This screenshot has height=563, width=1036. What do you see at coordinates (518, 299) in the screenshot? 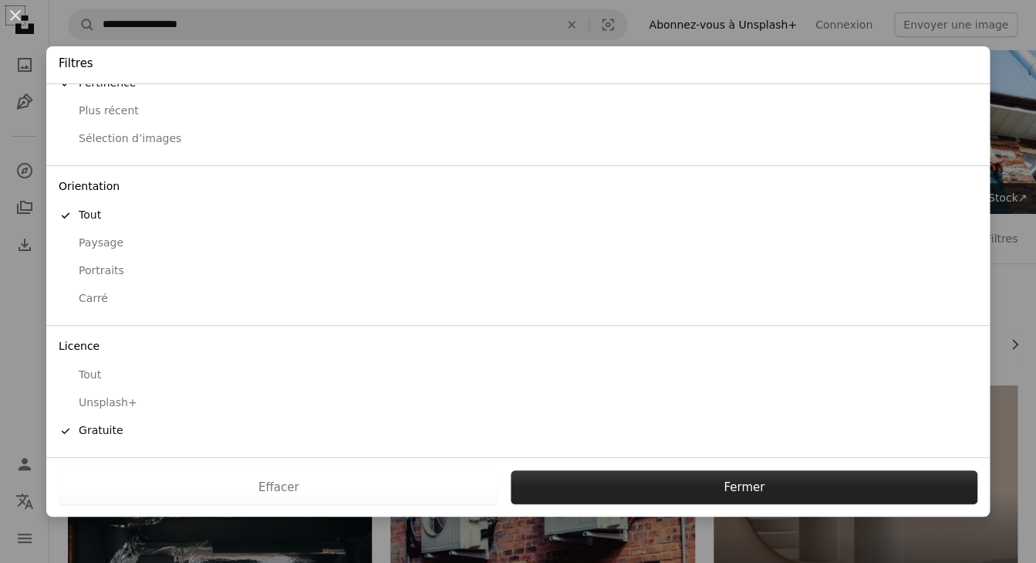
I see `button: Carré` at bounding box center [518, 299].